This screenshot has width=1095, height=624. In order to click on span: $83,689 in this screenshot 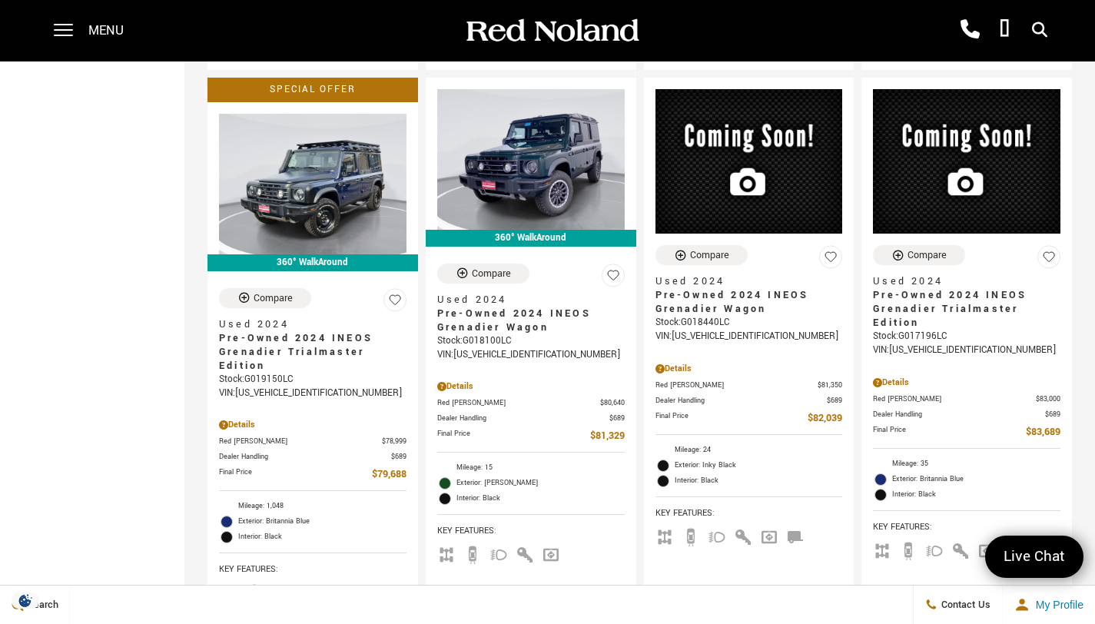, I will do `click(1043, 432)`.